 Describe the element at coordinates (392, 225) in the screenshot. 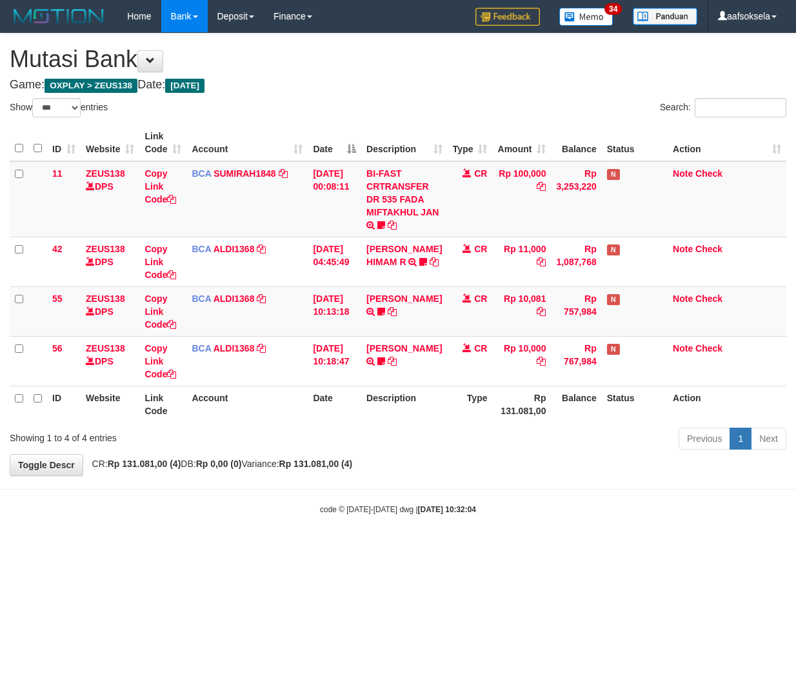

I see `a: Copy BI-FAST CRTRANSFER DR 535 FADA MIFTAKHUL JAN to clipboard` at that location.